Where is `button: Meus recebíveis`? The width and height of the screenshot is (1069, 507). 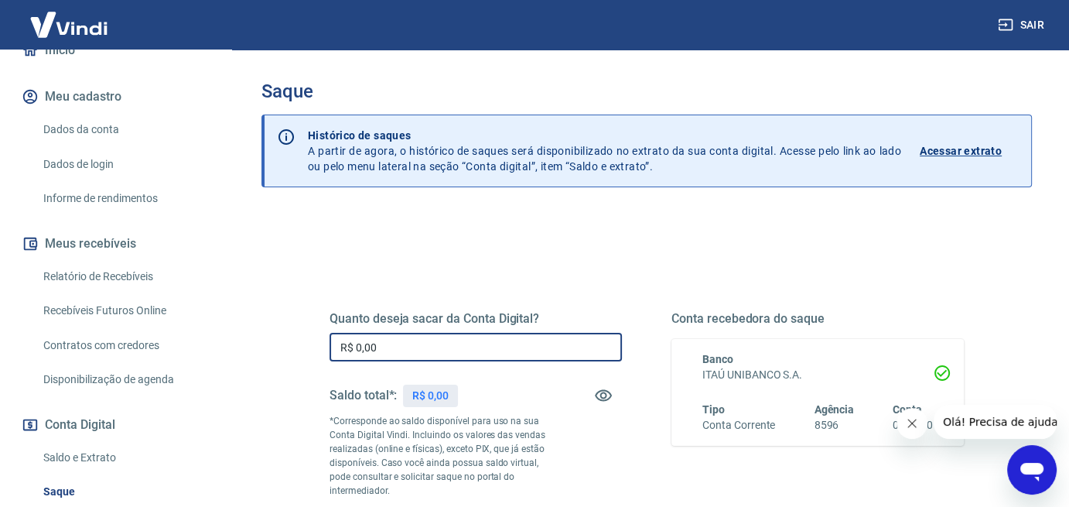
button: Meus recebíveis is located at coordinates (115, 244).